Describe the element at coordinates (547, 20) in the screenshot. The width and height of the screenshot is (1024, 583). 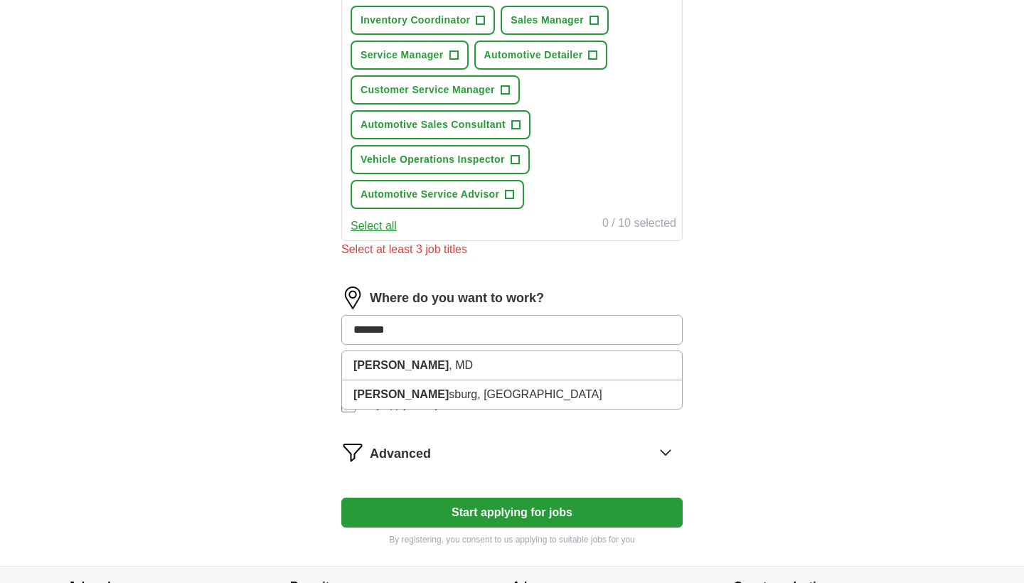
I see `span: Sales Manager` at that location.